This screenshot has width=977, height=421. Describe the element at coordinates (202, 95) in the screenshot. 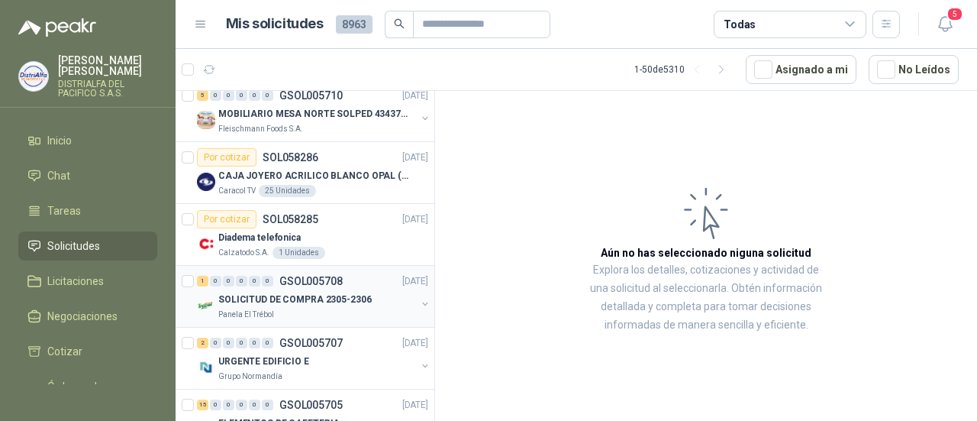

I see `div: 5` at that location.